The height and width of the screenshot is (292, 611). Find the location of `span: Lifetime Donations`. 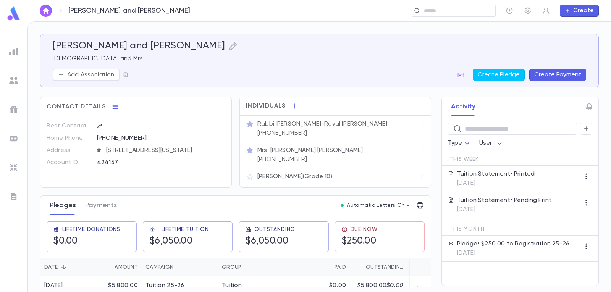

span: Lifetime Donations is located at coordinates (91, 229).